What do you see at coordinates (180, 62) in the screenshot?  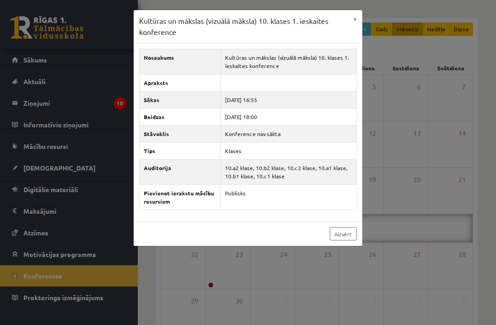 I see `th: Nosaukums` at bounding box center [180, 62].